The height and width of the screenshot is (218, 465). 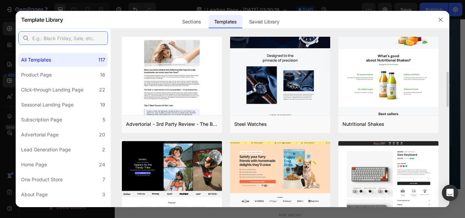 What do you see at coordinates (102, 75) in the screenshot?
I see `div: 16` at bounding box center [102, 75].